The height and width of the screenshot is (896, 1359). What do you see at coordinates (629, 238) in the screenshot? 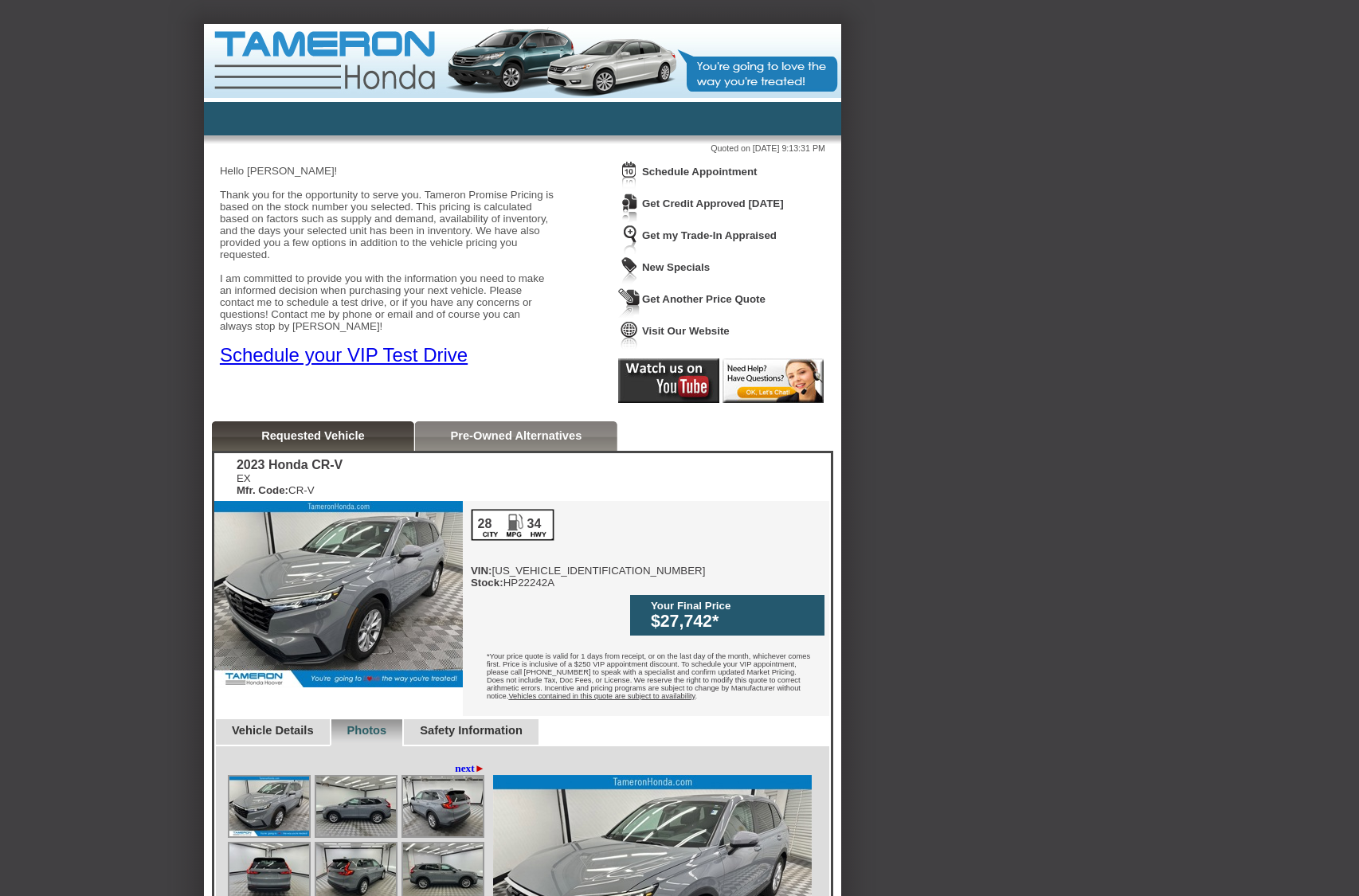
I see `img: Icon_TradeInAppraisal.png` at bounding box center [629, 238].